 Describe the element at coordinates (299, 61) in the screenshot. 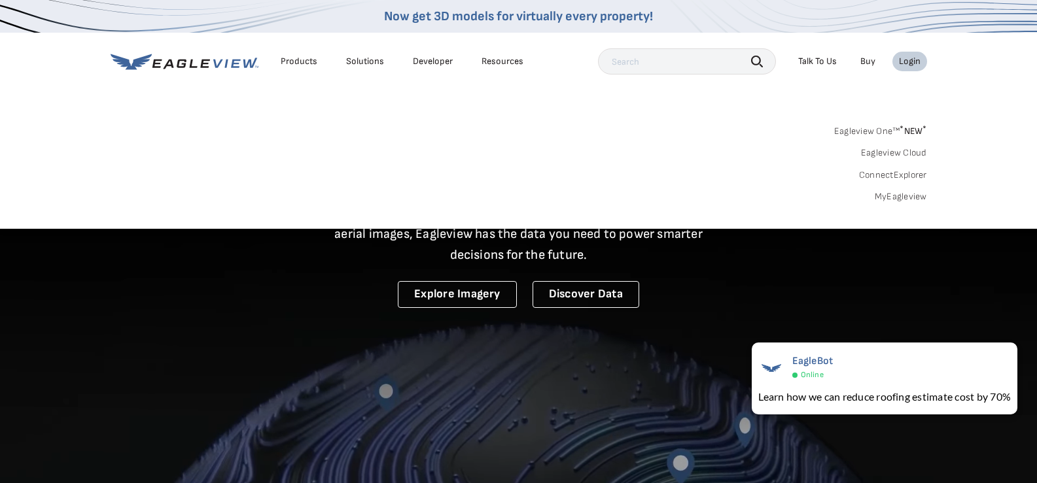

I see `div: Products` at that location.